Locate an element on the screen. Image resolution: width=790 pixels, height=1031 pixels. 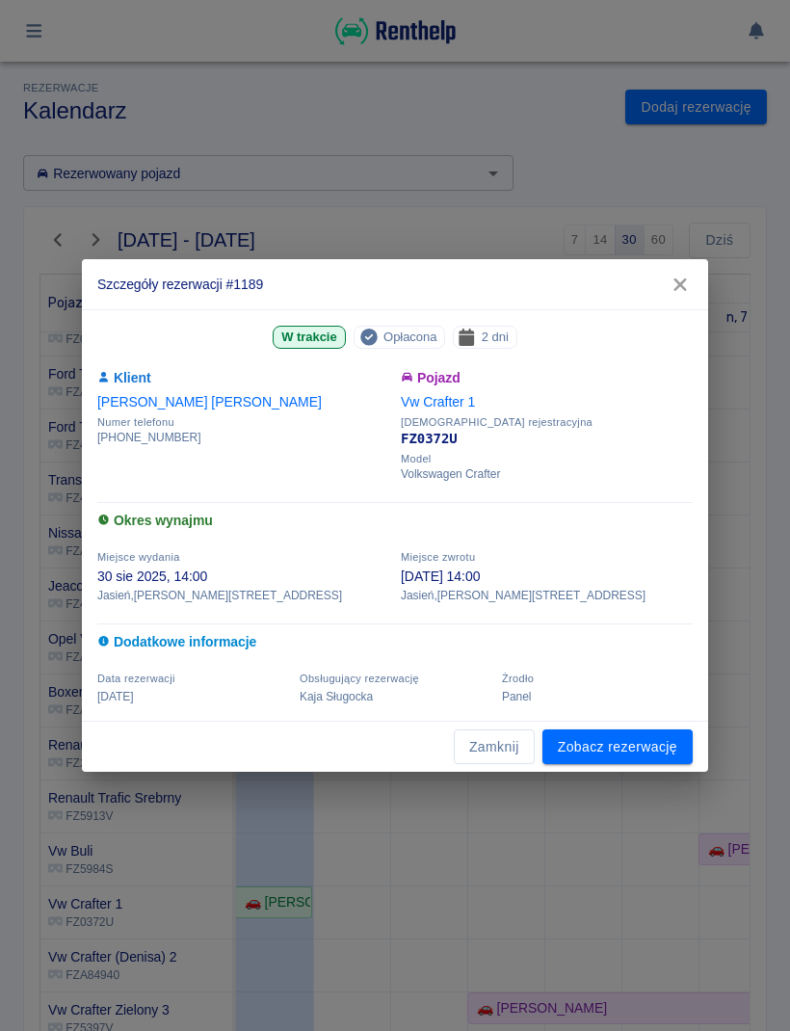
span: Obsługujący rezerwację is located at coordinates (359, 678).